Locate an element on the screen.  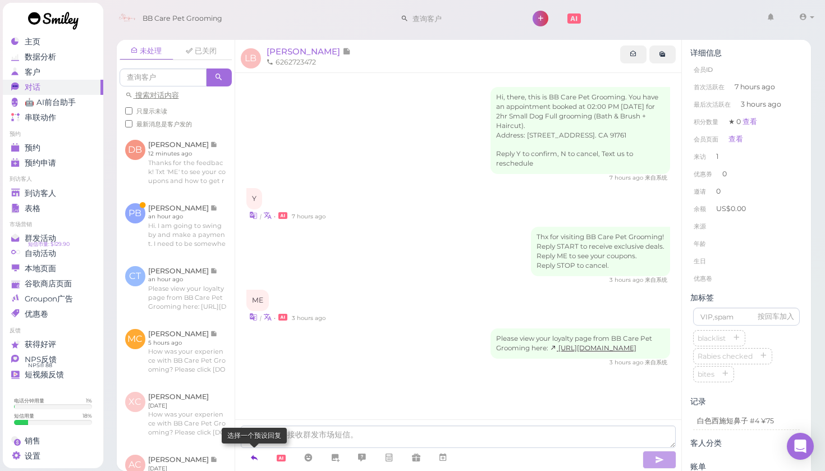
span: 到访客人 is located at coordinates (40, 193).